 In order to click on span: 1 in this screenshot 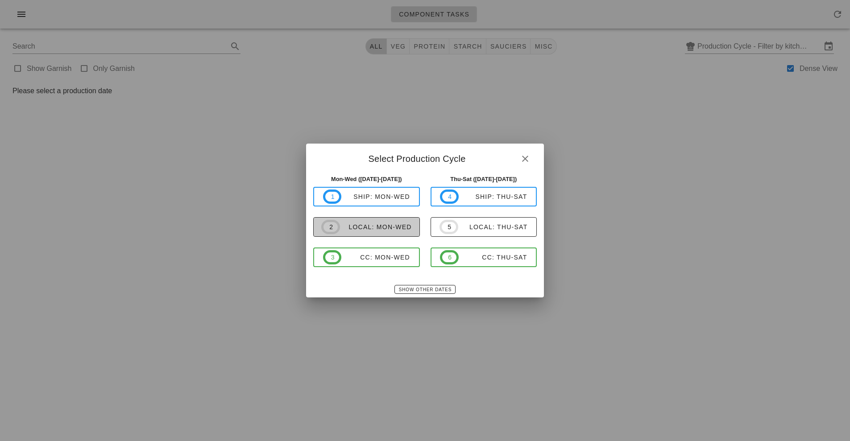, I will do `click(333, 197)`.